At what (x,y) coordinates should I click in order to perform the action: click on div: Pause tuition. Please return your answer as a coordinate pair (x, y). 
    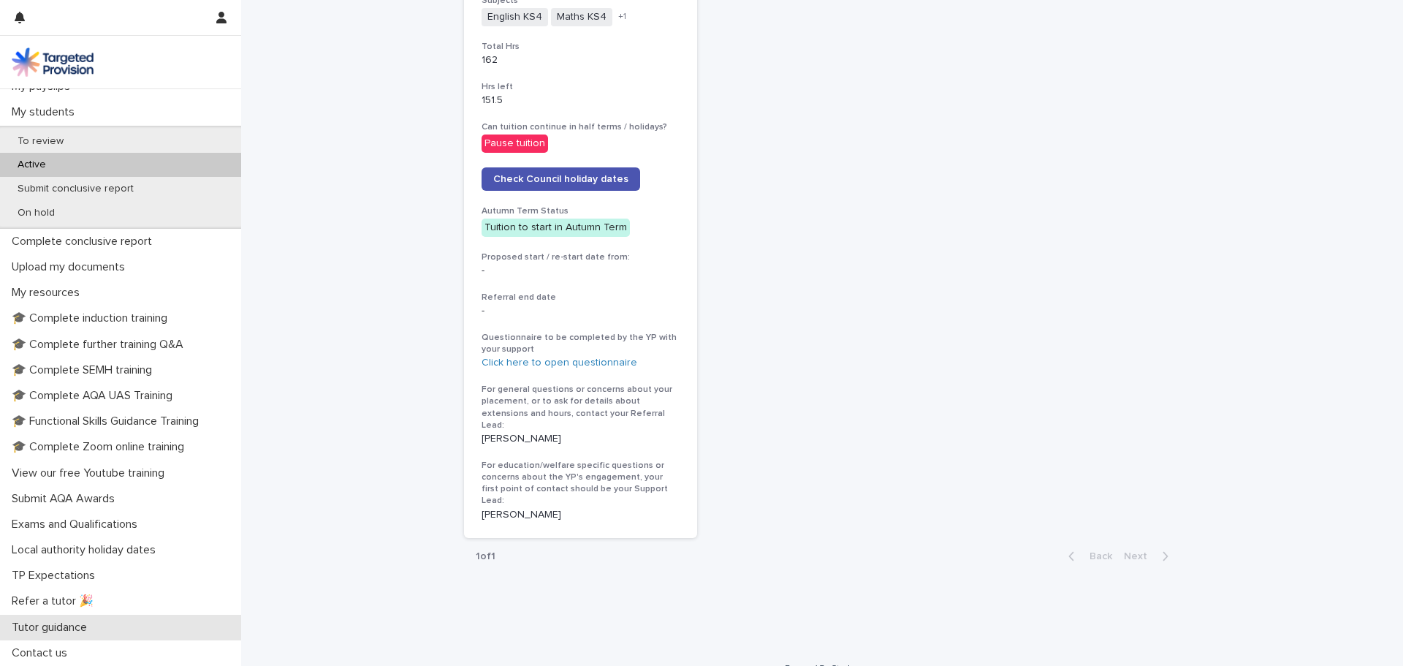
    Looking at the image, I should click on (514, 143).